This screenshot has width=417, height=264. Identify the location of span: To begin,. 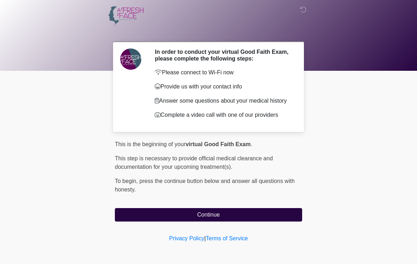
(127, 181).